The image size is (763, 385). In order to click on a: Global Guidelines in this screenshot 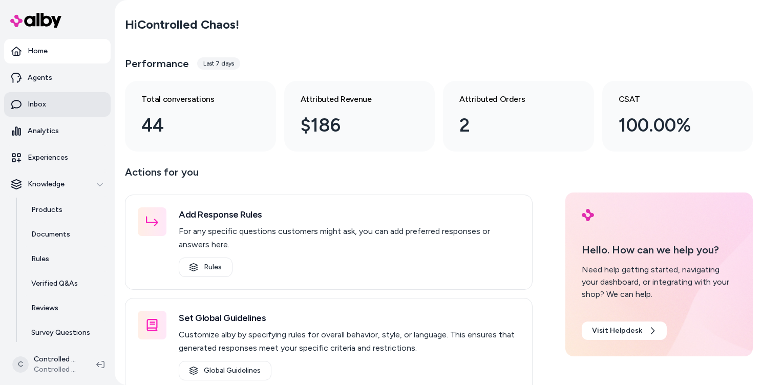, I will do `click(225, 371)`.